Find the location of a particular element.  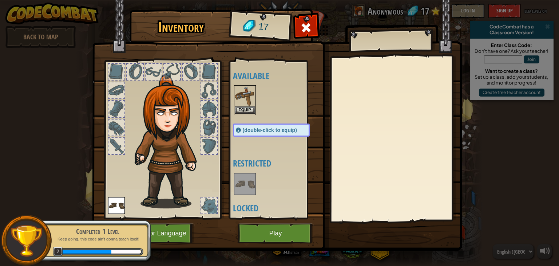

span: 2 is located at coordinates (58, 251).